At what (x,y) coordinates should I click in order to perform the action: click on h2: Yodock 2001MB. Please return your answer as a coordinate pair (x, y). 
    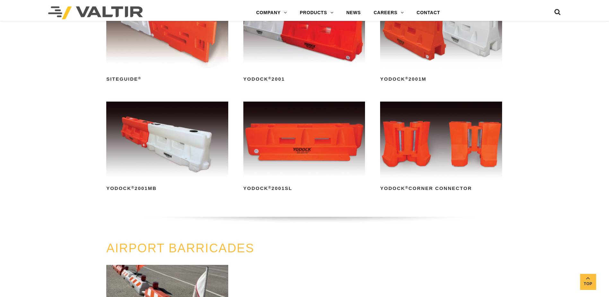
    Looking at the image, I should click on (167, 189).